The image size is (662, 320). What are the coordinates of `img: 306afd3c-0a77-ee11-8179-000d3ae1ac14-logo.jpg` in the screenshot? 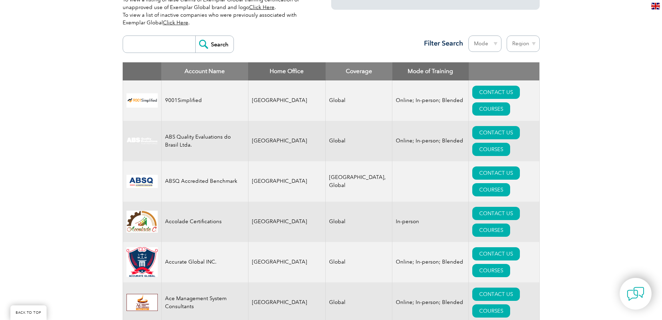 It's located at (142, 302).